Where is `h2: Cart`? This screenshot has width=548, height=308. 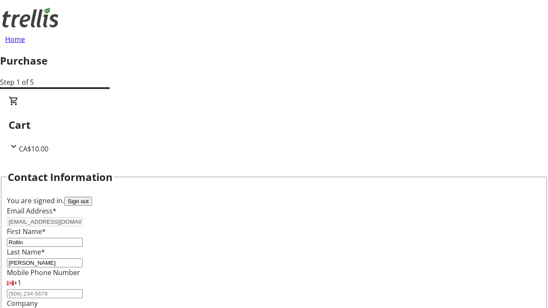 h2: Cart is located at coordinates (274, 125).